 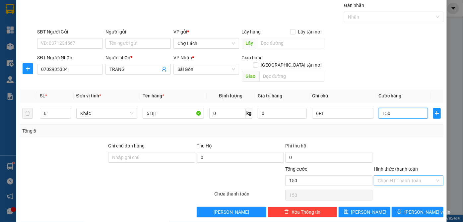 What do you see at coordinates (70, 58) in the screenshot?
I see `div: SĐT Người Nhận` at bounding box center [70, 58].